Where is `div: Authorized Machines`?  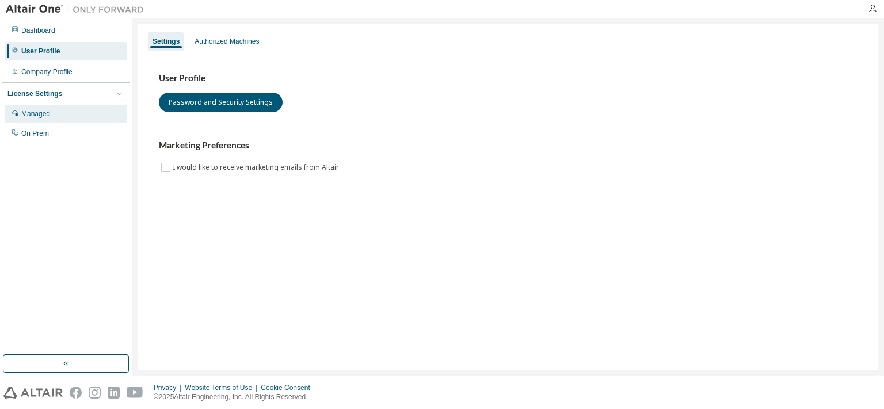
div: Authorized Machines is located at coordinates (227, 41).